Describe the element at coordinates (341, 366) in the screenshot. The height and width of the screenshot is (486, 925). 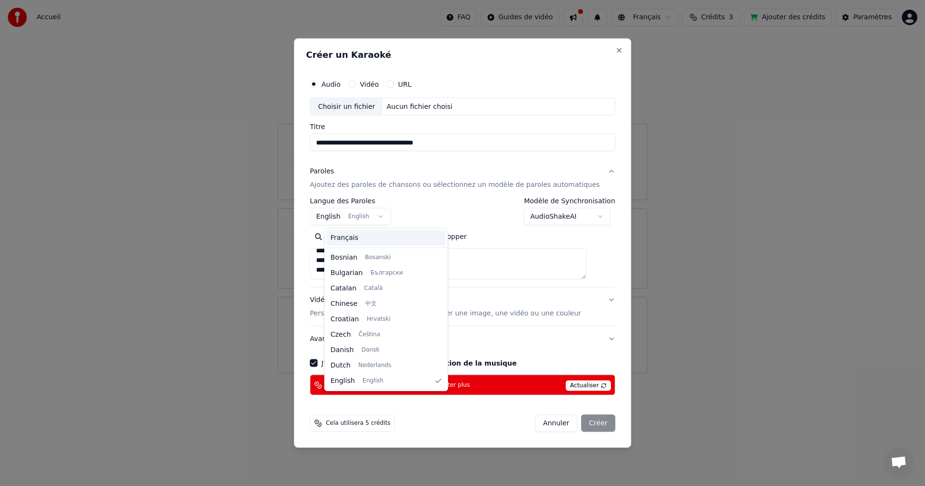
I see `span: Dutch` at that location.